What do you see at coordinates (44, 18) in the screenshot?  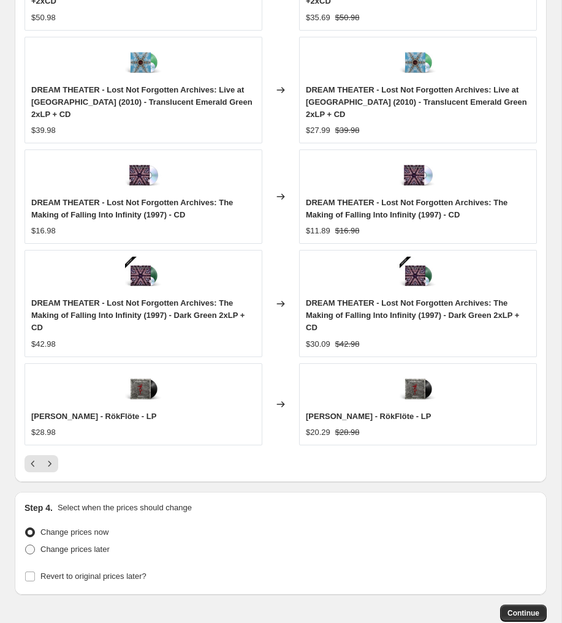 I see `div: $50.98` at bounding box center [44, 18].